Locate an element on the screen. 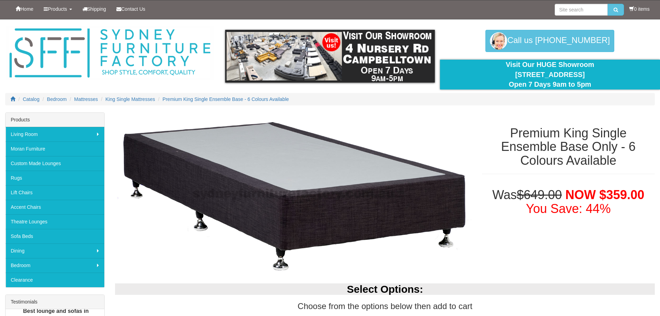  a: Premium King Single Ensemble Base - 6 Colours Available is located at coordinates (225, 99).